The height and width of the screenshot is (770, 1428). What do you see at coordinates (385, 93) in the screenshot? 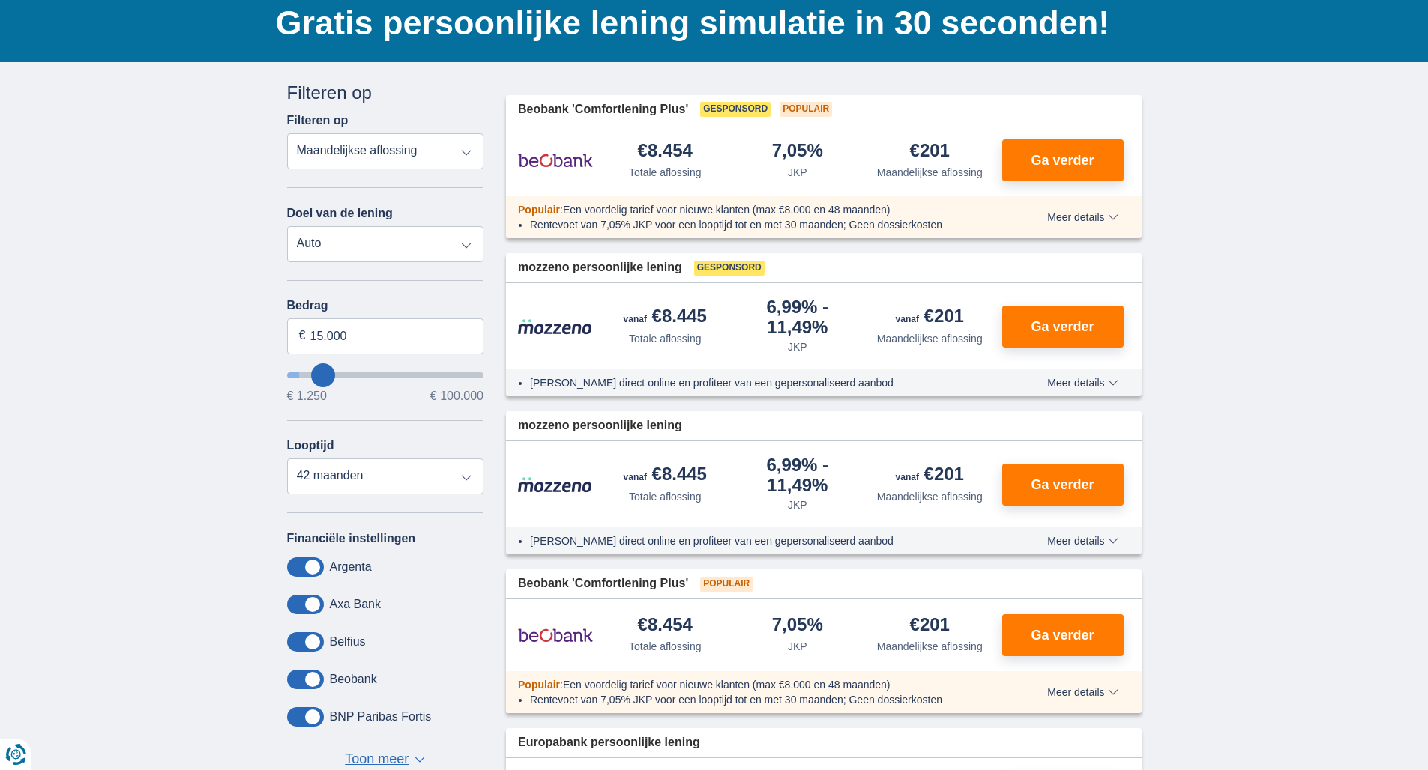
I see `div: Filteren op` at bounding box center [385, 93].